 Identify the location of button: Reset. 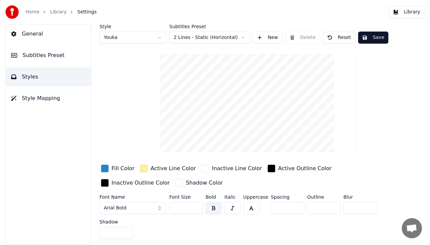
(339, 38).